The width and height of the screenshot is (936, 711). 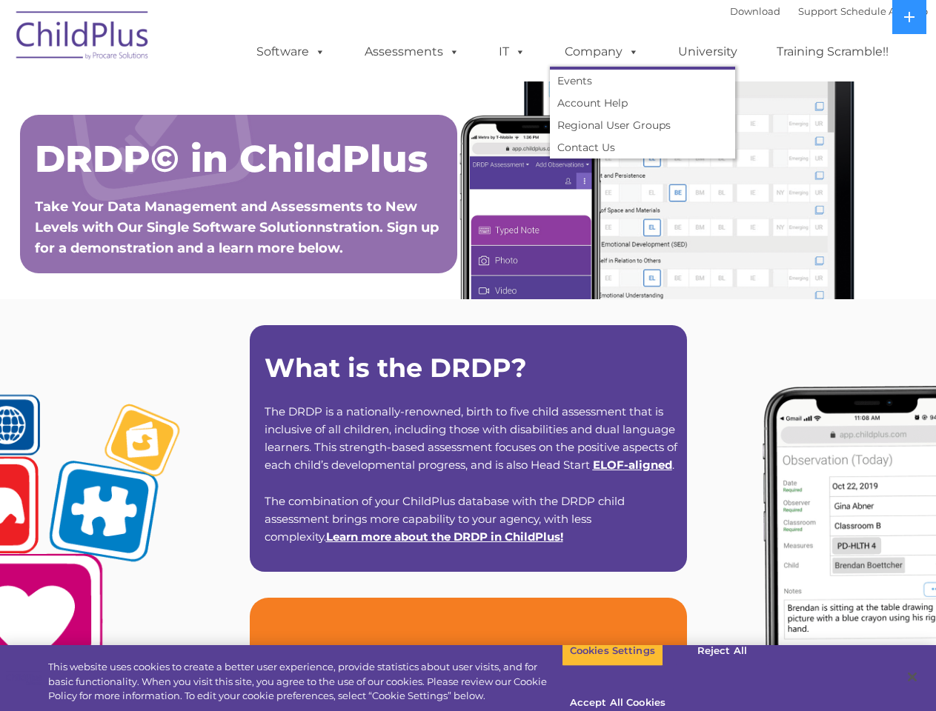 What do you see at coordinates (231, 159) in the screenshot?
I see `span: DRDP© in ChildPlus` at bounding box center [231, 159].